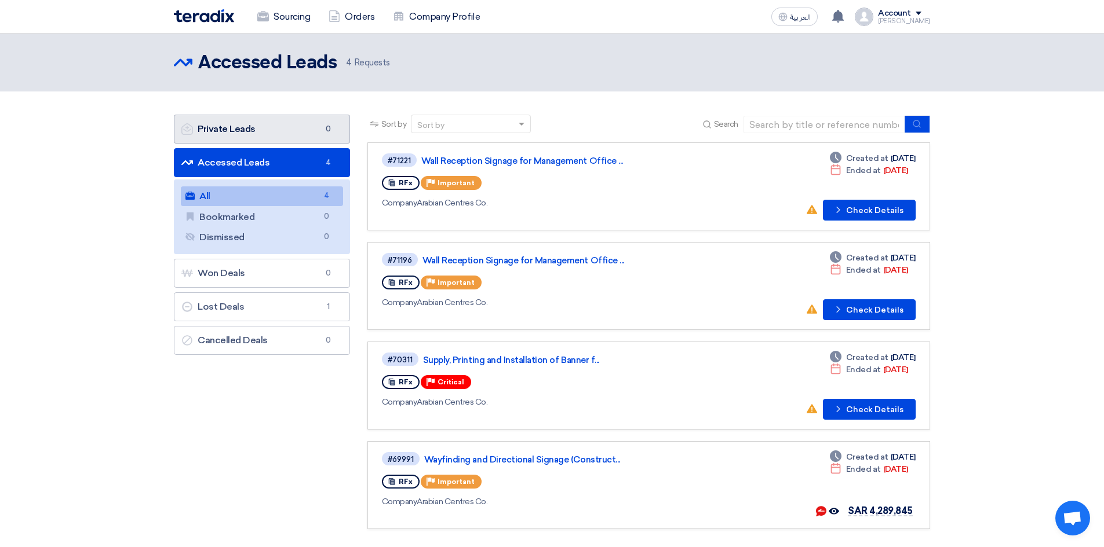 The image size is (1104, 547). I want to click on div: #70311, so click(400, 360).